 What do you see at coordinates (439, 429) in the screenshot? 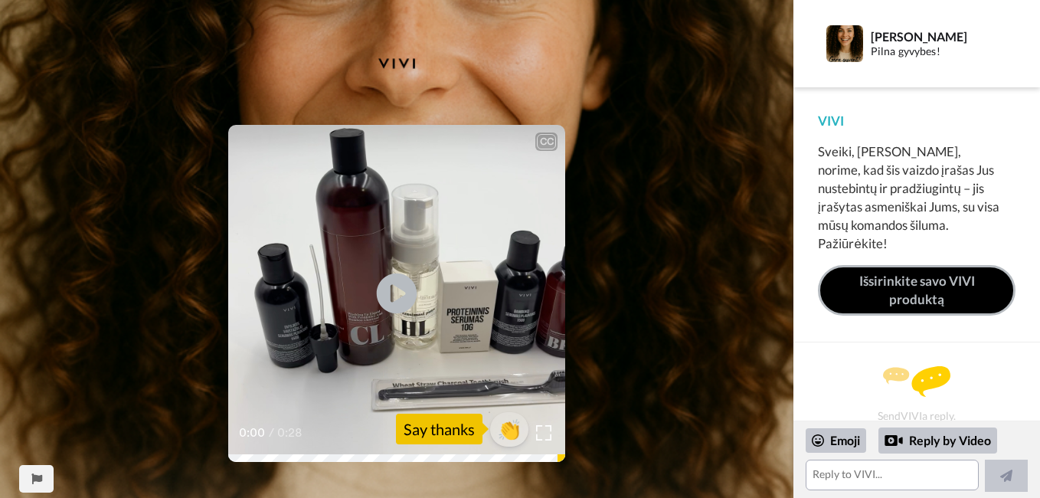
I see `div: Say thanks` at bounding box center [439, 429].